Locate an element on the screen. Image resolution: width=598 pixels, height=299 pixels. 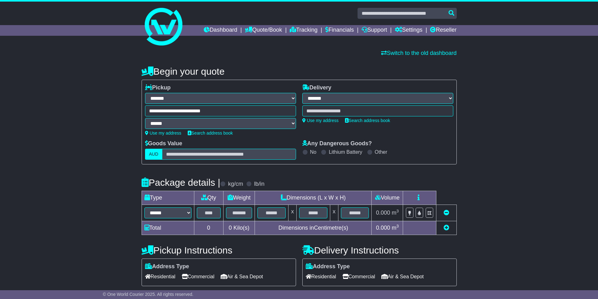
label: Lithium Battery is located at coordinates (345, 152).